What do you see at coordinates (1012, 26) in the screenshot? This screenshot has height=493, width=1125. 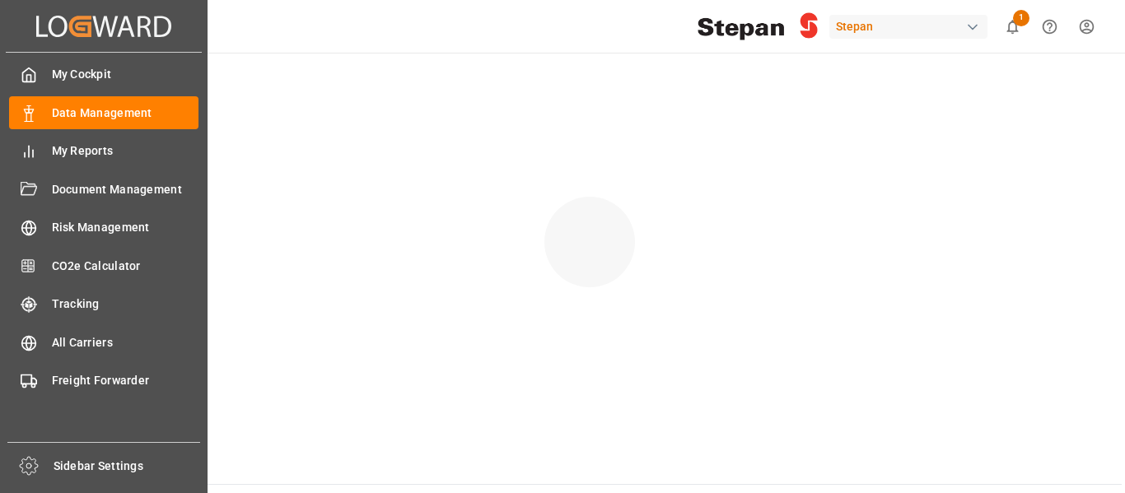 I see `button: show 1 new notifications` at bounding box center [1012, 26].